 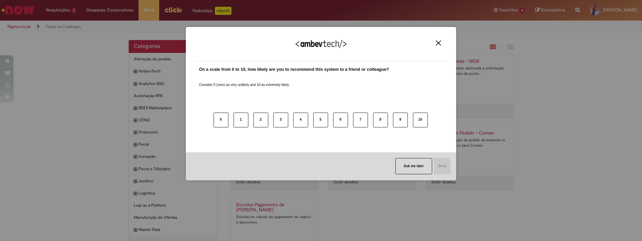 I want to click on label: On a scale from 0 to 10, how likely are you to recommend this system to a friend or colleague?, so click(x=294, y=70).